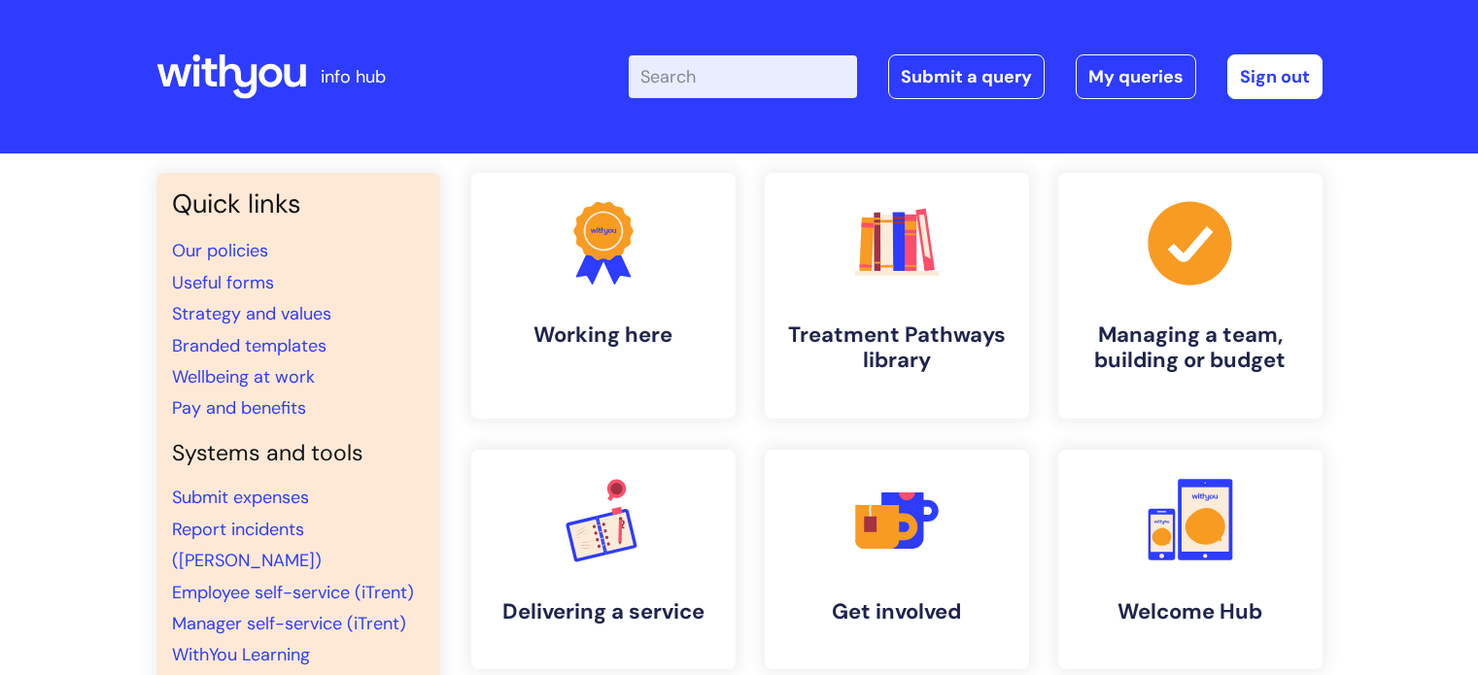 The image size is (1478, 675). I want to click on h4: Working here, so click(604, 335).